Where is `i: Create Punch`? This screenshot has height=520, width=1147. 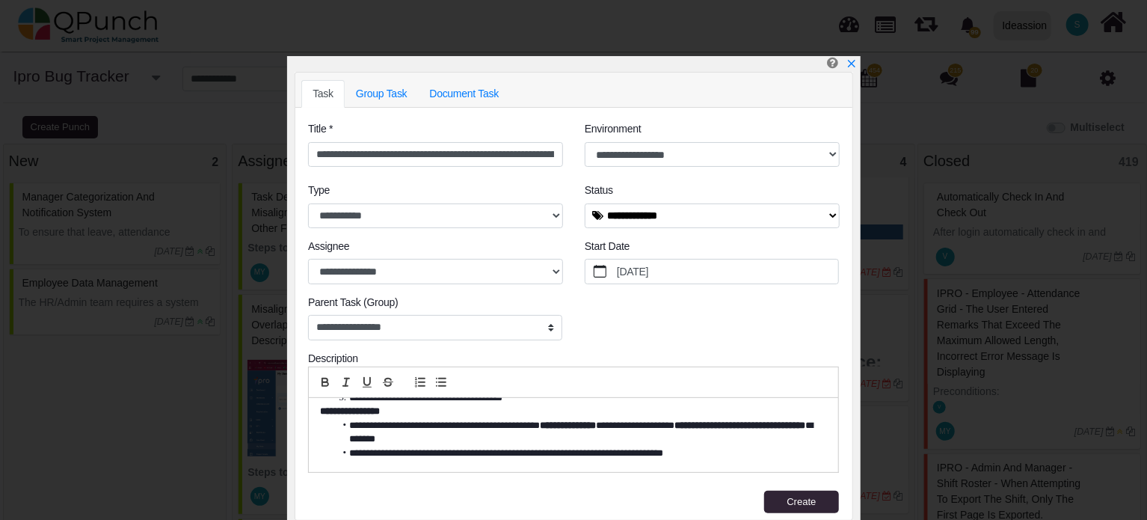
i: Create Punch is located at coordinates (832, 62).